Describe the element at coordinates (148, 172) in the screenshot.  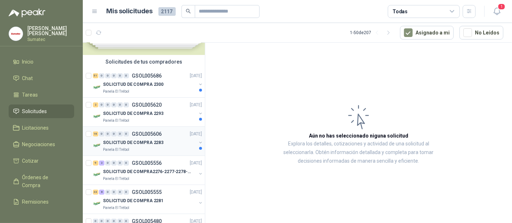
I see `p: SOLICITUD DE COMPRA2276-2277-2278-2284-2285-` at that location.